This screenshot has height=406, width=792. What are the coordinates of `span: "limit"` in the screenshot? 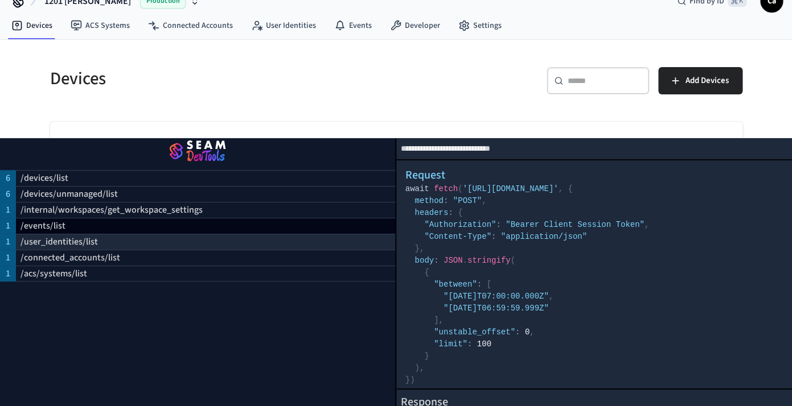 It's located at (450, 344).